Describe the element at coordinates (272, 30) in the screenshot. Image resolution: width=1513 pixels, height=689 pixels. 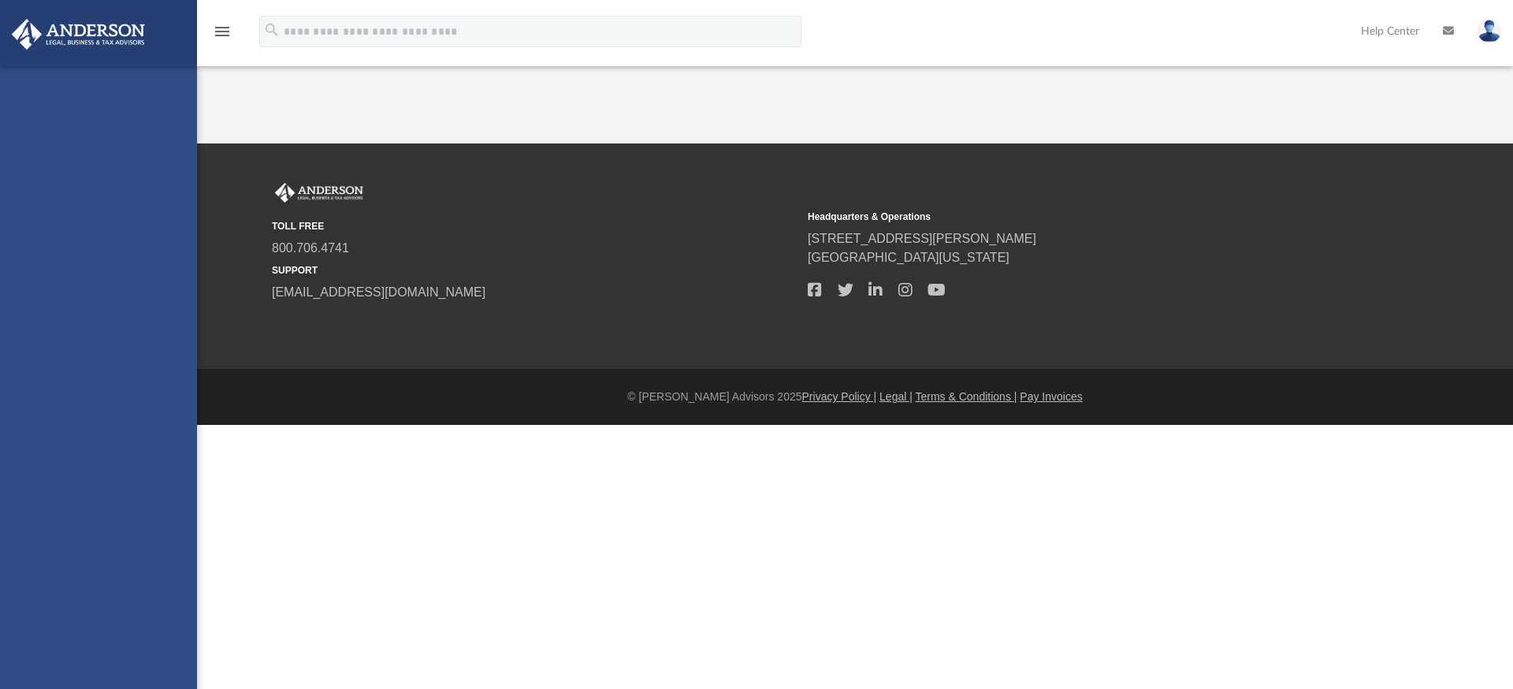
I see `i: search` at that location.